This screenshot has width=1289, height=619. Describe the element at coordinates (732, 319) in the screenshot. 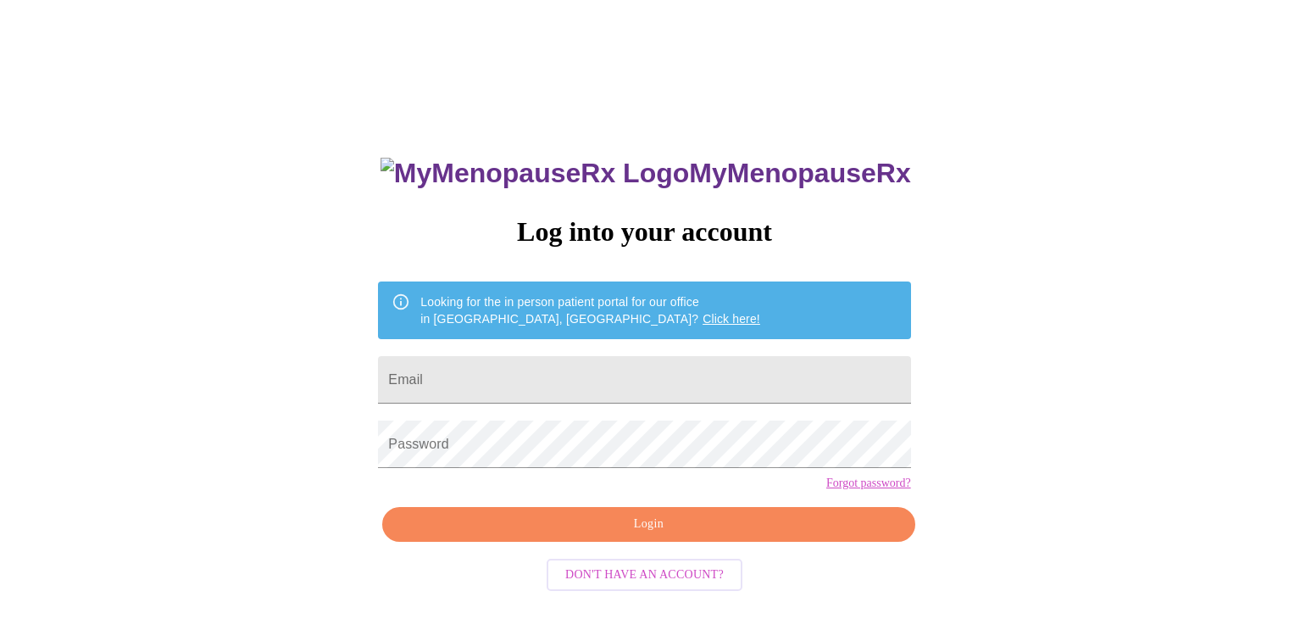

I see `a: Click here!` at that location.